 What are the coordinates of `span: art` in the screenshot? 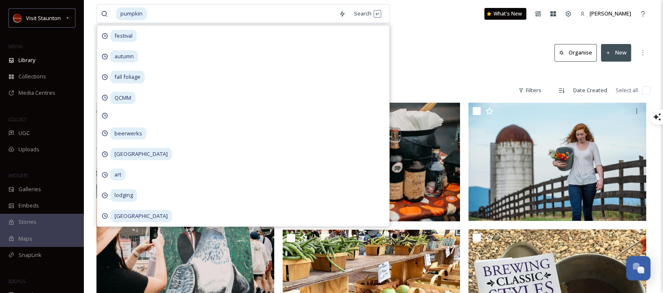 It's located at (118, 174).